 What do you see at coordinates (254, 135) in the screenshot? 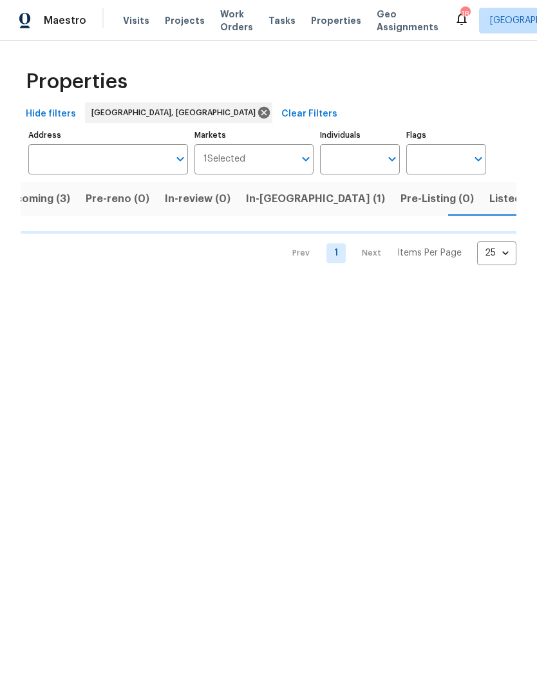
I see `label: Markets` at bounding box center [254, 135].